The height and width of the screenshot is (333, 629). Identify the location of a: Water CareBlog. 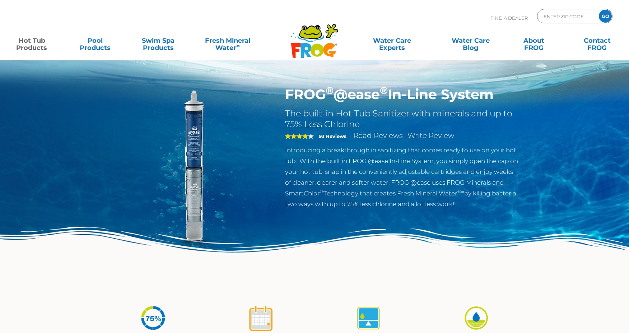
(470, 41).